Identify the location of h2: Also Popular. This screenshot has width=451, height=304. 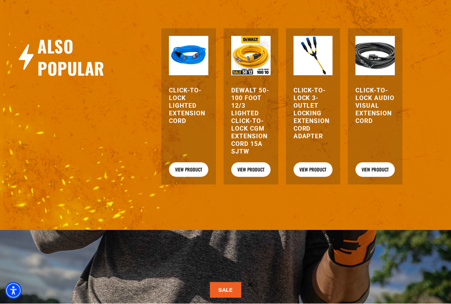
(75, 57).